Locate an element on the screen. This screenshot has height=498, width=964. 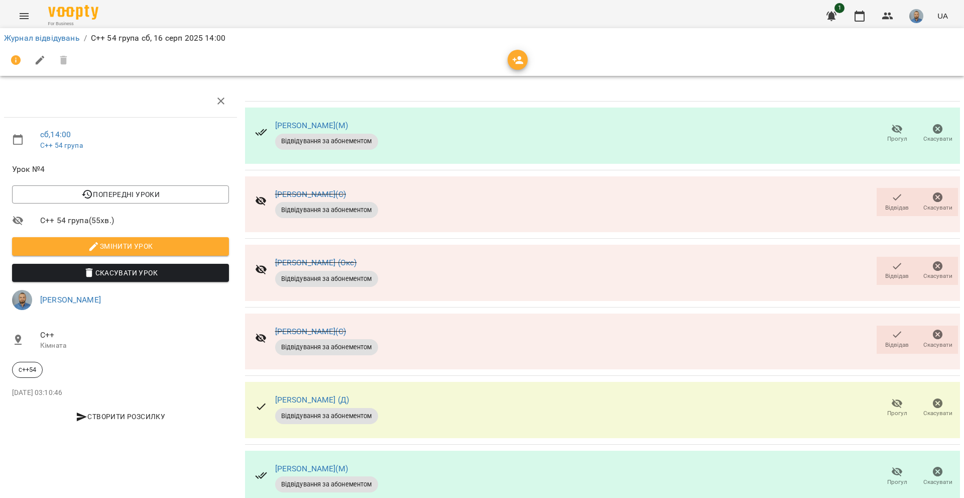
button: Змінити урок is located at coordinates (121, 246).